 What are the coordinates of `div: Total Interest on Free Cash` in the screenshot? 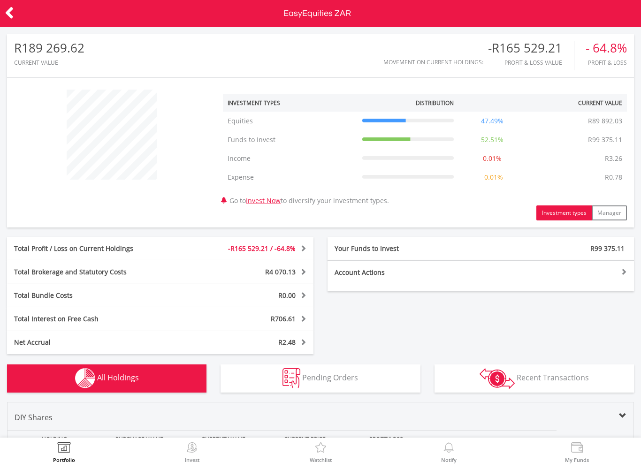 It's located at (96, 319).